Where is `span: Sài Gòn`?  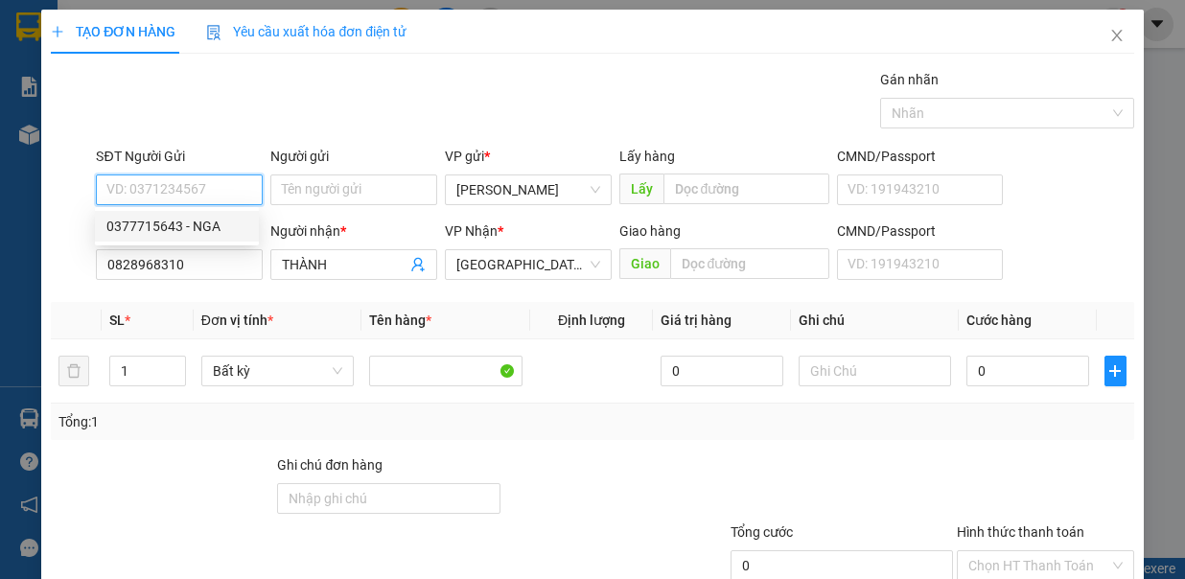 span: Sài Gòn is located at coordinates (528, 265).